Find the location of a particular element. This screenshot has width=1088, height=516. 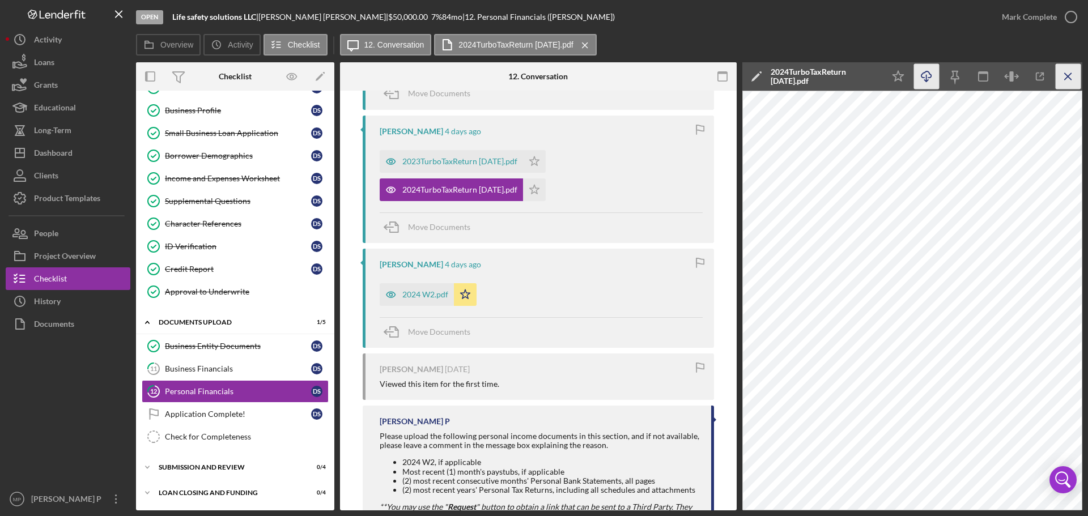

a: Check for Completeness is located at coordinates (235, 437).